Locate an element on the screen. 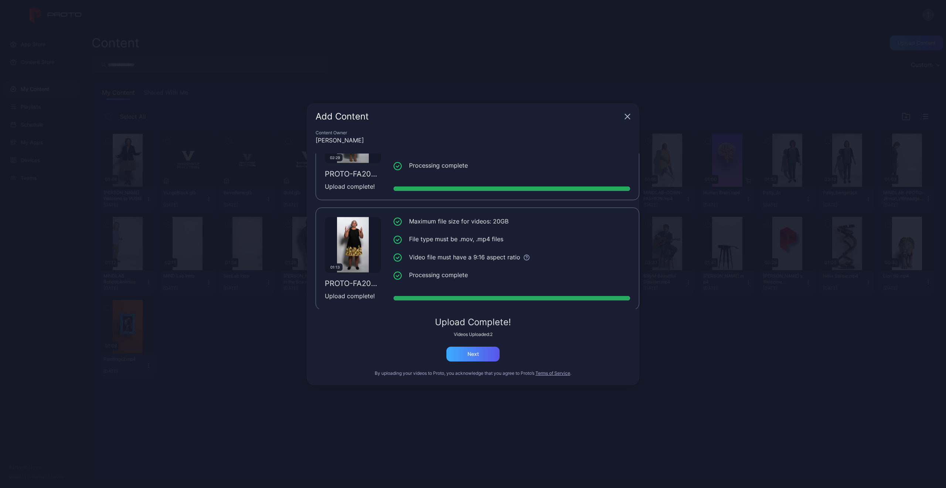  div: 01:13 is located at coordinates (335, 267).